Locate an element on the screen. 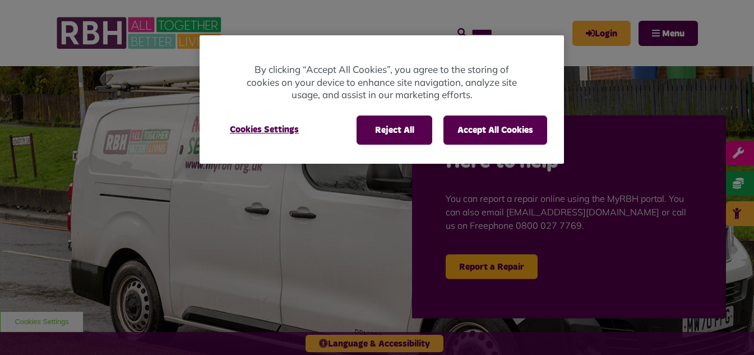 The width and height of the screenshot is (754, 355). button: Accept All Cookies is located at coordinates (495, 130).